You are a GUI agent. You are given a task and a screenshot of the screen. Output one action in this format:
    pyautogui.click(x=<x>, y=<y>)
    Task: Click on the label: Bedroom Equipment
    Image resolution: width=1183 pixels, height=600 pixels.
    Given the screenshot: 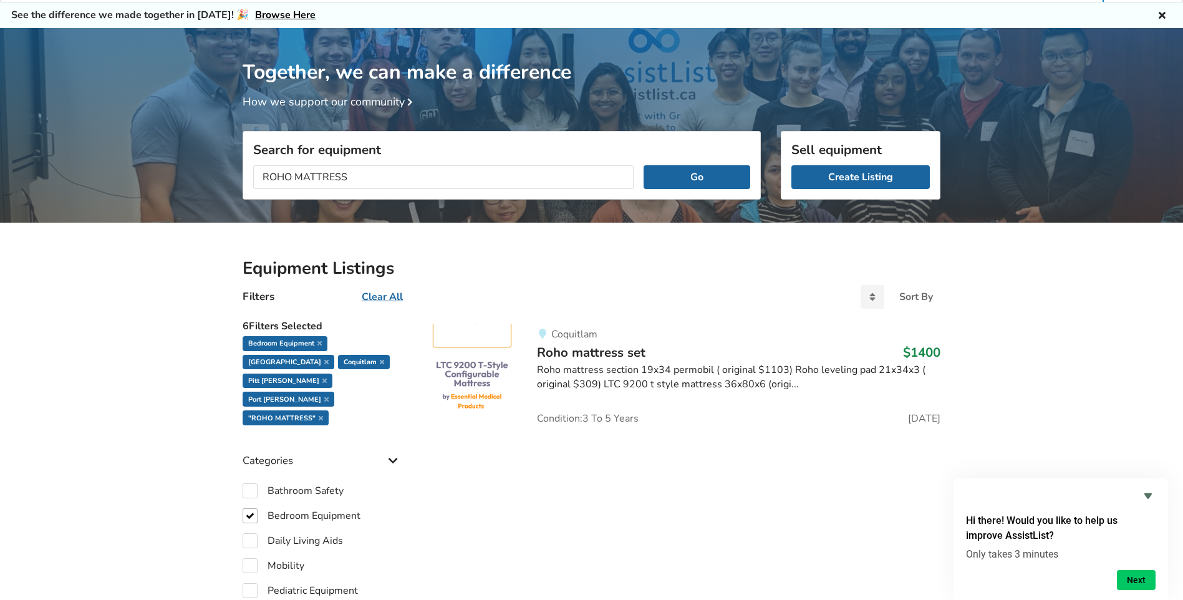 What is the action you would take?
    pyautogui.click(x=301, y=516)
    